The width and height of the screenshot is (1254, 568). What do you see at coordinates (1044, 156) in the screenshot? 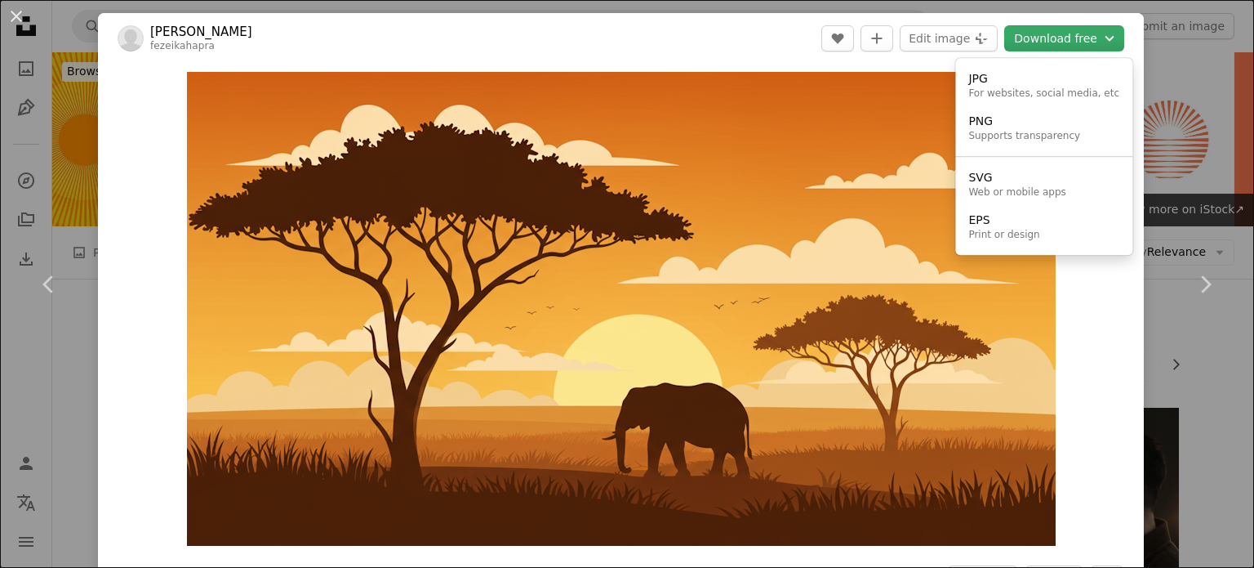
I see `div: Choose download format` at bounding box center [1044, 156].